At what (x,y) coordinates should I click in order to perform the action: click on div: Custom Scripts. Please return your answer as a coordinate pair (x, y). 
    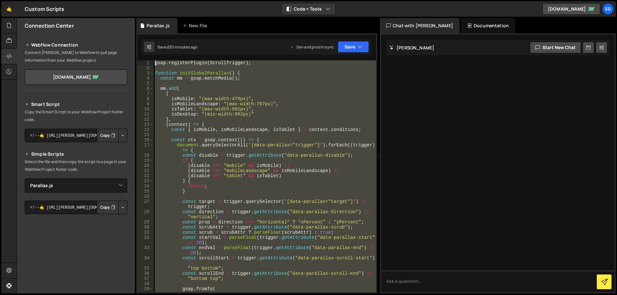
    Looking at the image, I should click on (44, 9).